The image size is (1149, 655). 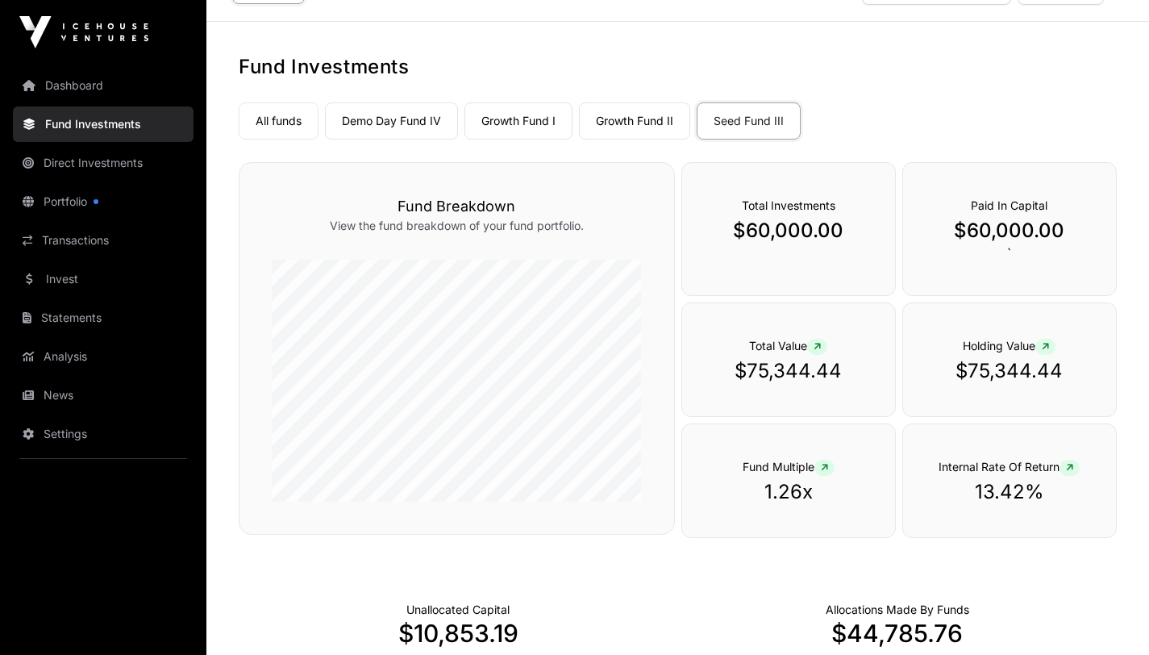 I want to click on a: News, so click(x=103, y=395).